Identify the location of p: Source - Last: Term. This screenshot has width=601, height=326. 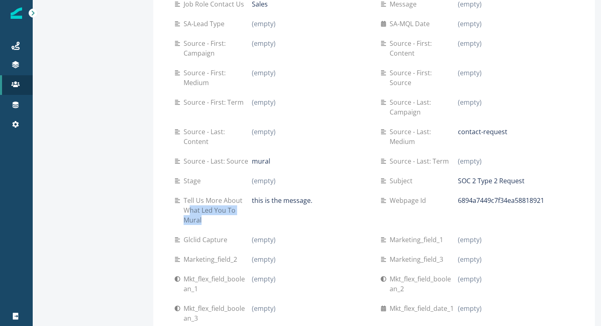
(421, 161).